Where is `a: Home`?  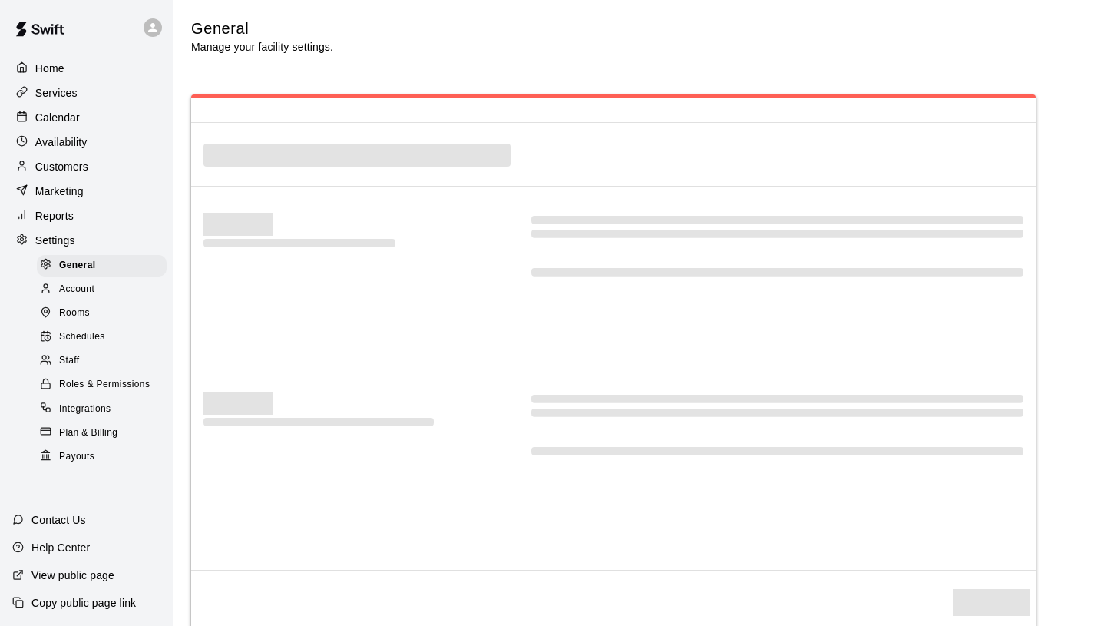 a: Home is located at coordinates (86, 68).